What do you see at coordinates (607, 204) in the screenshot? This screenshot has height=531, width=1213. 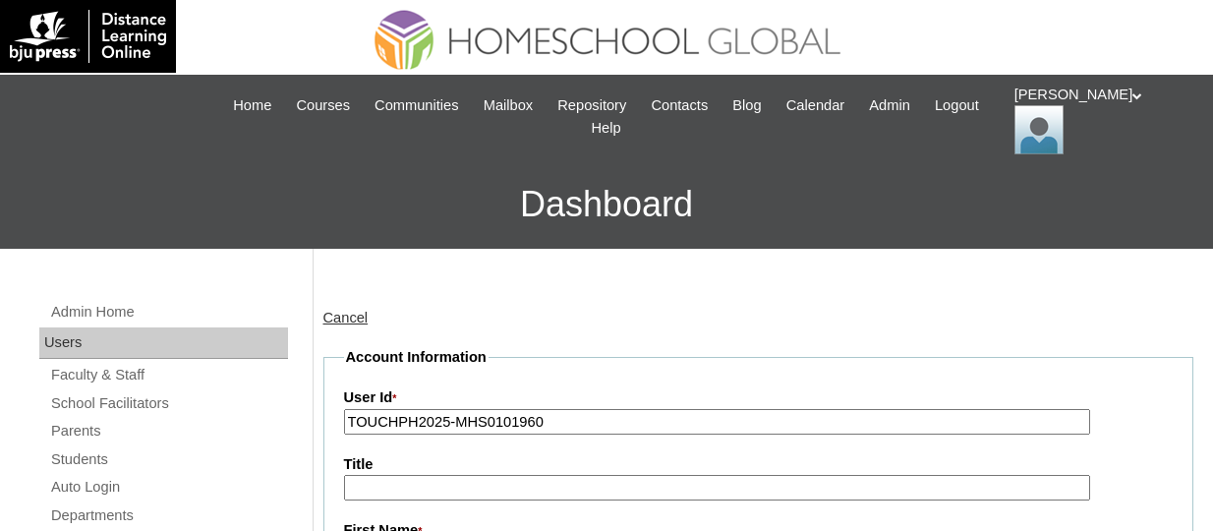 I see `h3: Dashboard` at bounding box center [607, 204].